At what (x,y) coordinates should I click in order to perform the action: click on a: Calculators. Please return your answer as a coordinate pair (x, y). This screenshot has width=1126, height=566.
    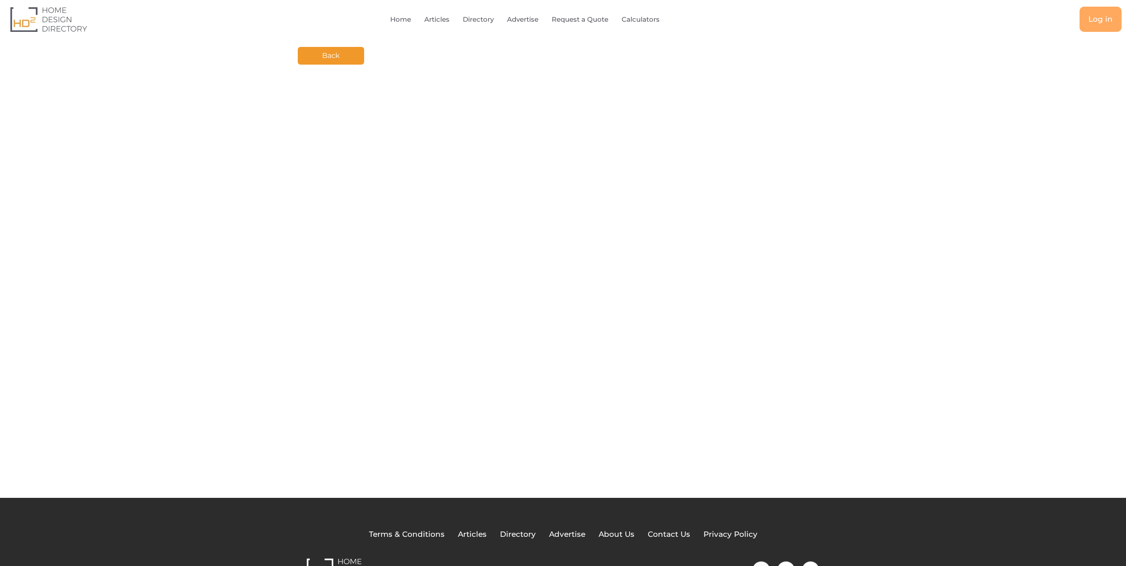
    Looking at the image, I should click on (641, 19).